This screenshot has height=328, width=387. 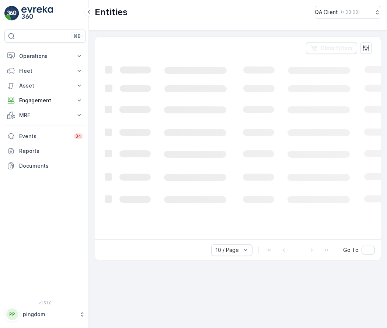 I want to click on p: MRF, so click(x=45, y=115).